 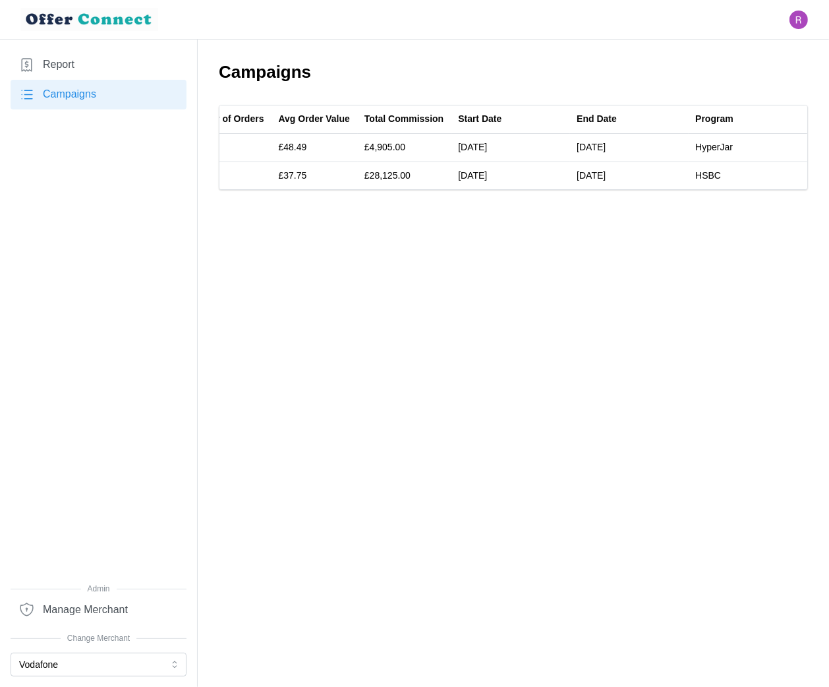 What do you see at coordinates (98, 638) in the screenshot?
I see `span: Change Merchant` at bounding box center [98, 638].